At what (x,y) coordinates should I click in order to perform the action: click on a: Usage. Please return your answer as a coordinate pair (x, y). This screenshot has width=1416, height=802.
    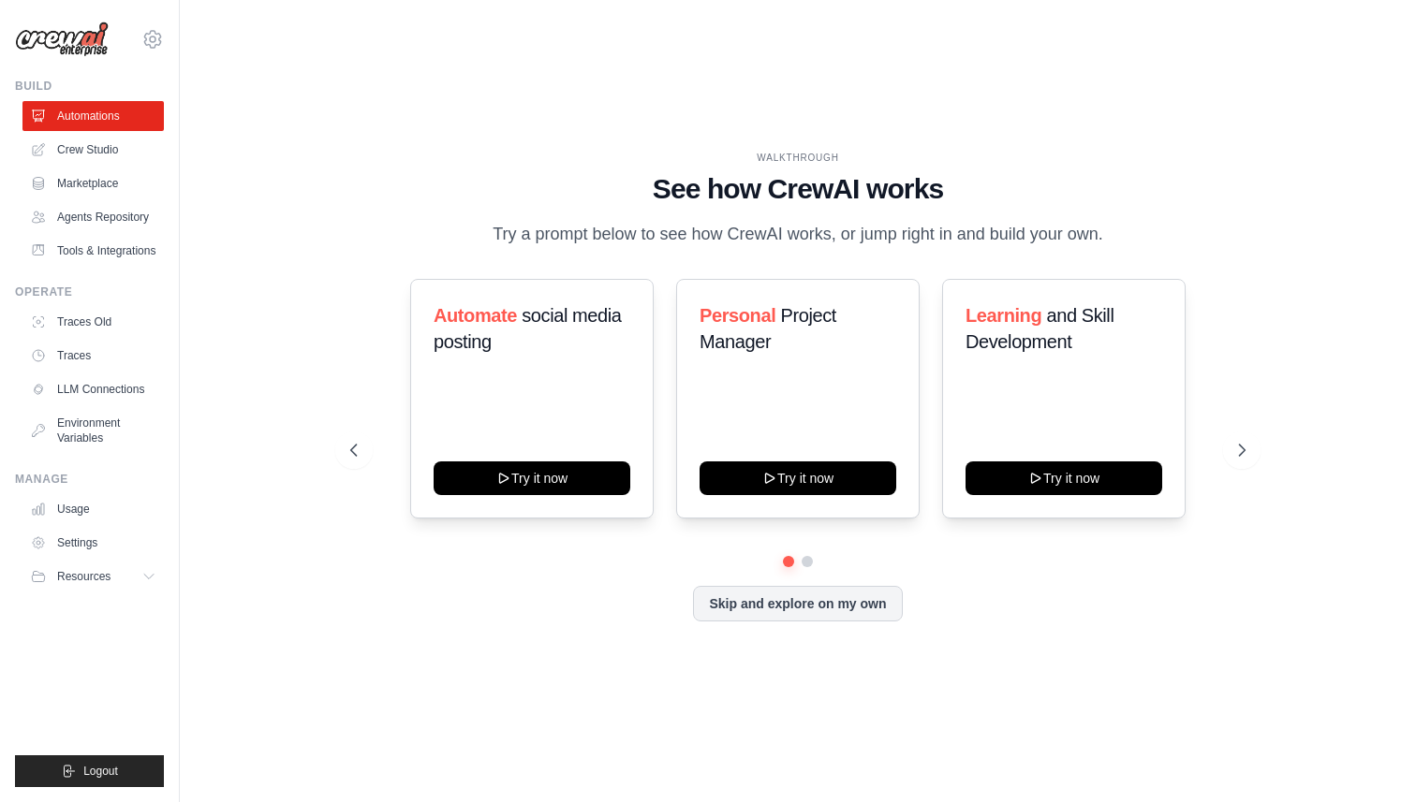
    Looking at the image, I should click on (93, 509).